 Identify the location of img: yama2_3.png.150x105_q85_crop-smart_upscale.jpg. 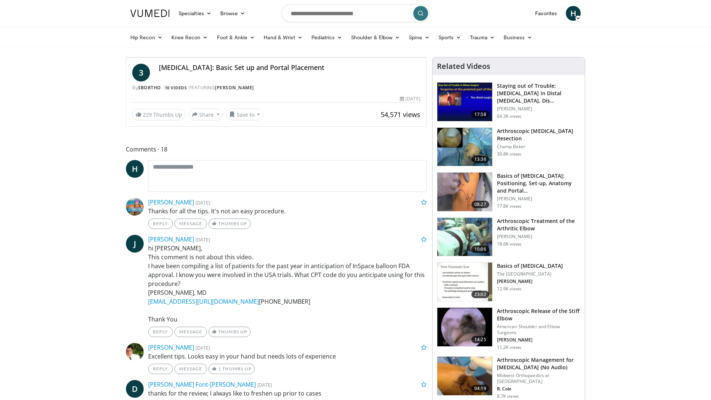
(465, 327).